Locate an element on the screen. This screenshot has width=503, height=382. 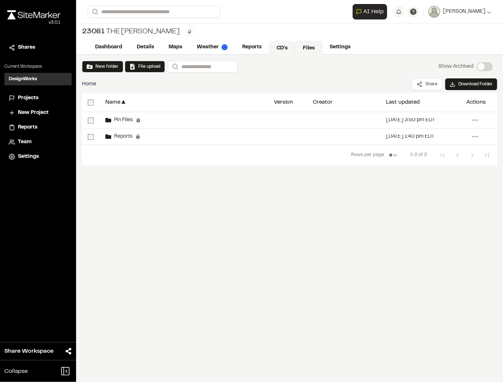
span: Share Workspace is located at coordinates (29, 351).